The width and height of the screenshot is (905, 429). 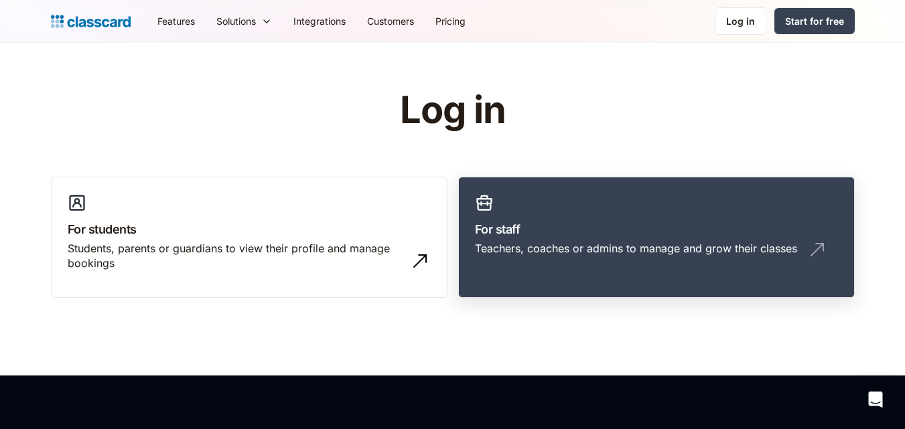 What do you see at coordinates (815, 21) in the screenshot?
I see `div: Start for free` at bounding box center [815, 21].